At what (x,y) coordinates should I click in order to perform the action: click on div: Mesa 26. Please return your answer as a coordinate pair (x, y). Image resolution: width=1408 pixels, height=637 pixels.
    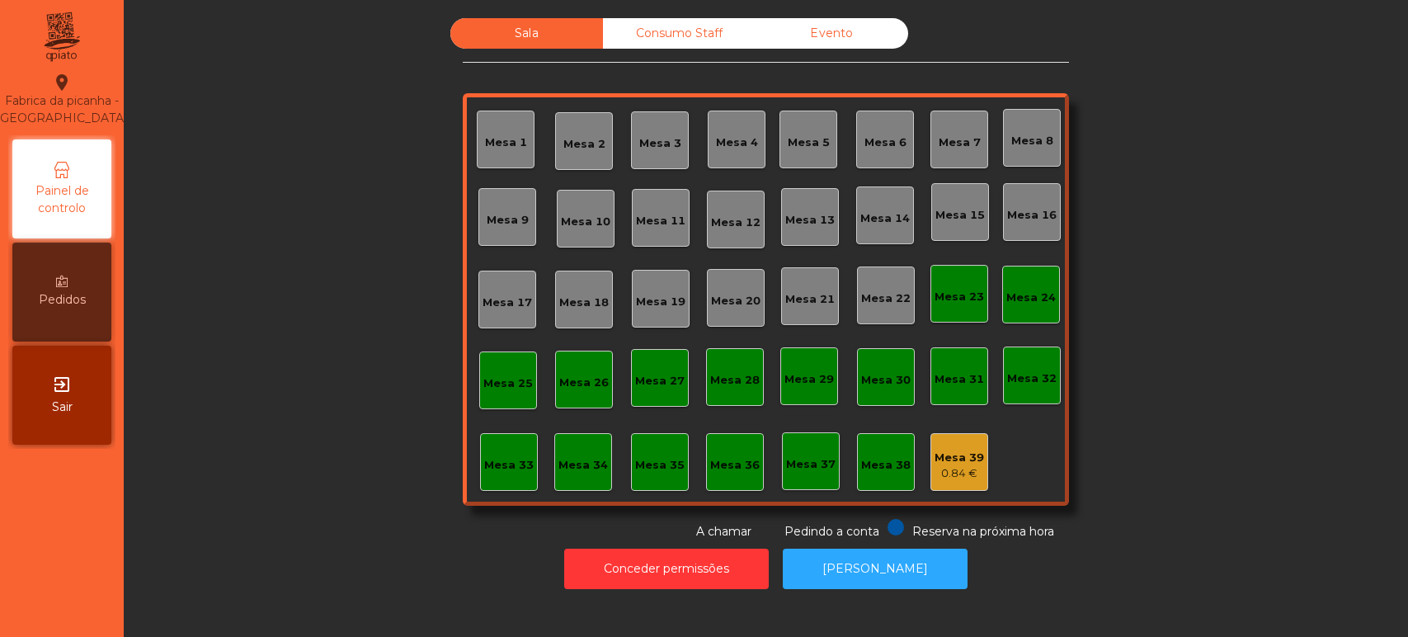
    Looking at the image, I should click on (584, 383).